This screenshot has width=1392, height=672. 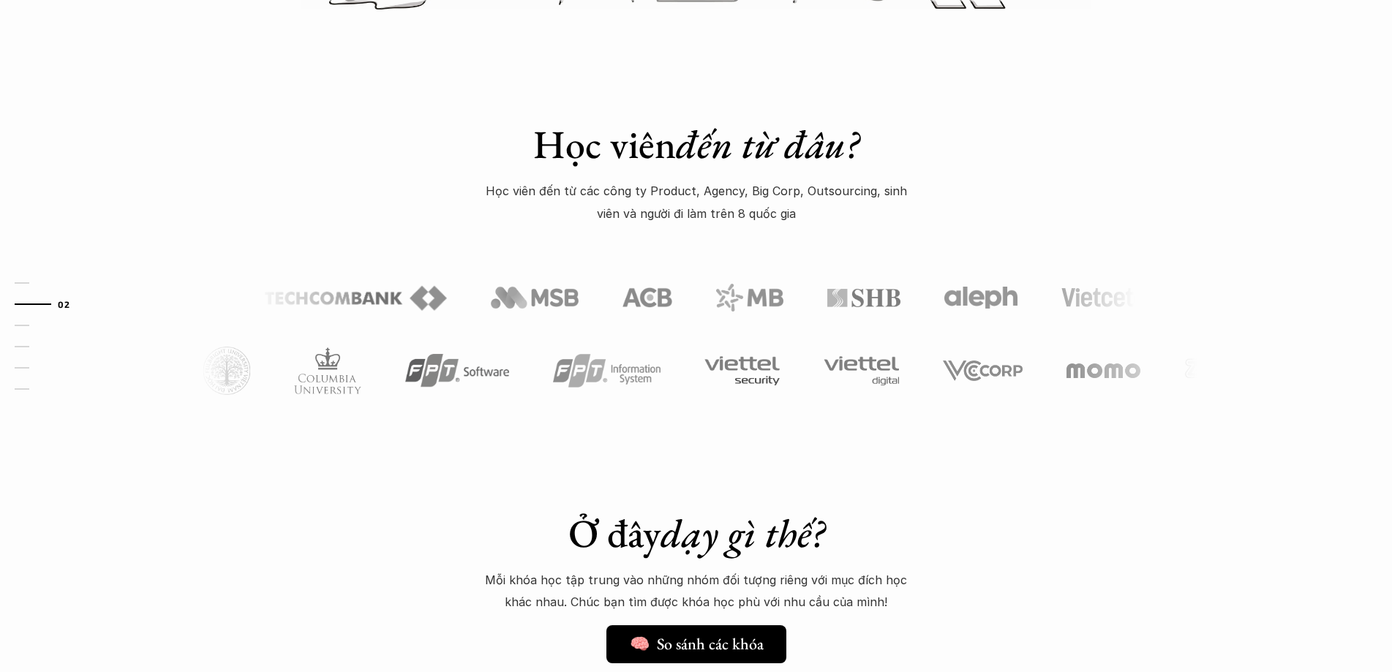 What do you see at coordinates (696, 533) in the screenshot?
I see `h1: Ở đây` at bounding box center [696, 533].